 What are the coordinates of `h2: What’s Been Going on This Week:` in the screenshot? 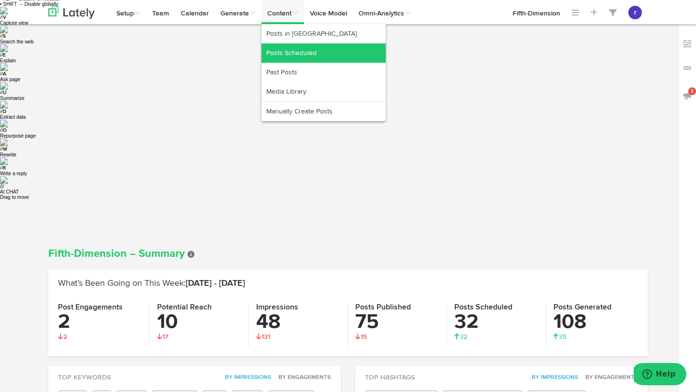 It's located at (348, 284).